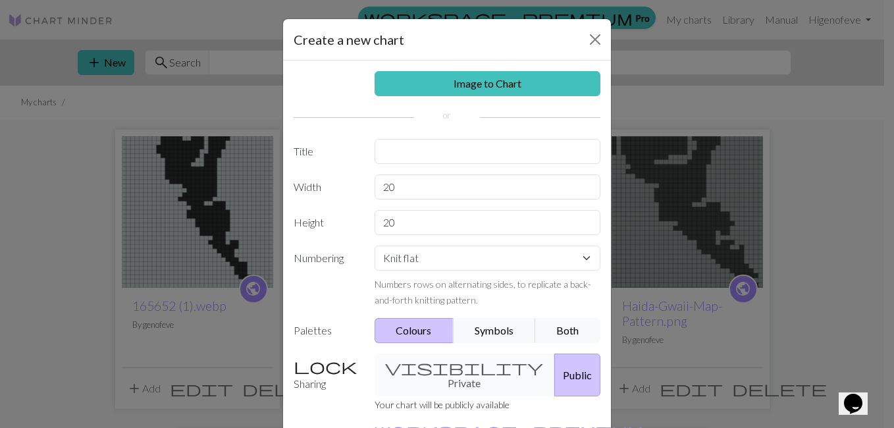 The image size is (894, 428). Describe the element at coordinates (326, 330) in the screenshot. I see `label: Palettes` at that location.